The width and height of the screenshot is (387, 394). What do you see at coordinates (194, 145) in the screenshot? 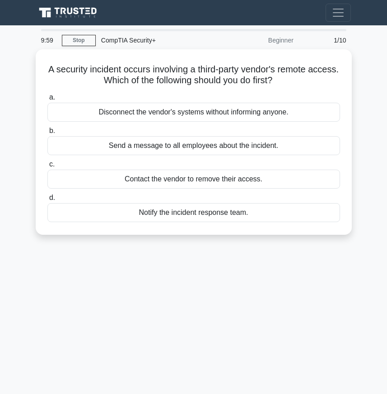
I see `div: Send a message to all employees about the incident.` at bounding box center [194, 145].